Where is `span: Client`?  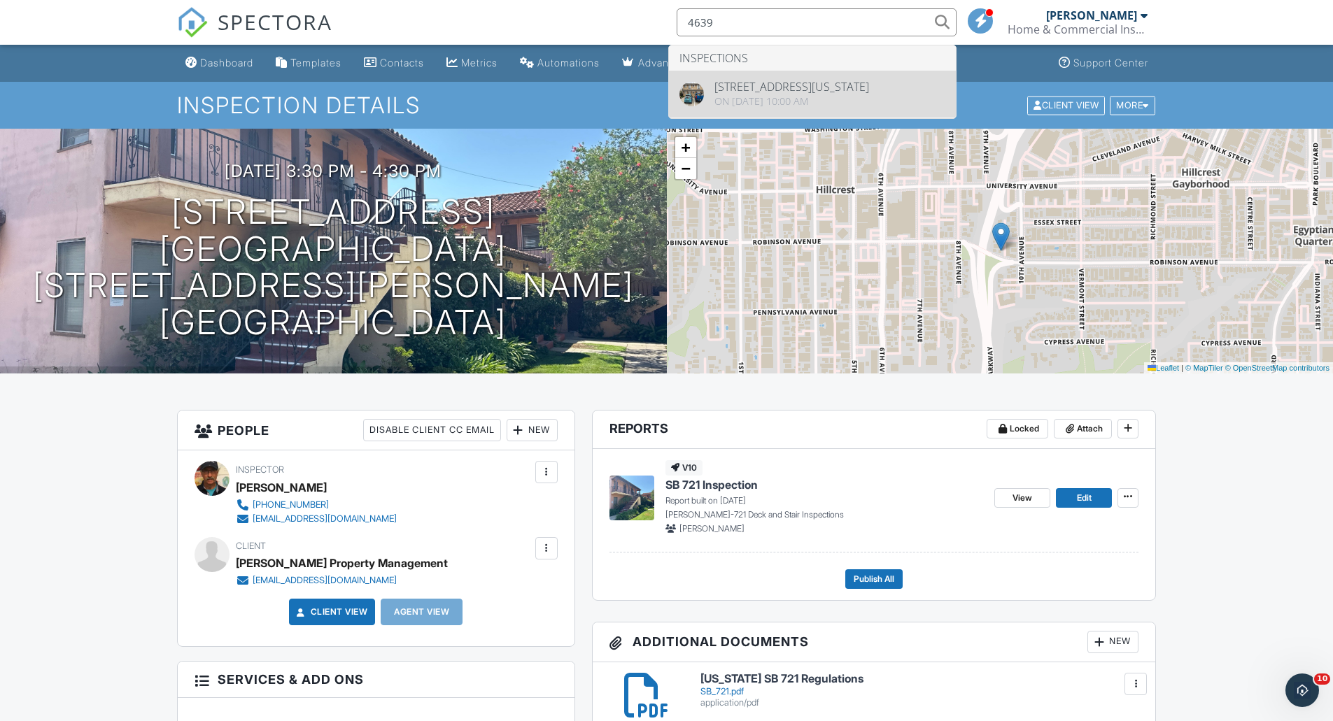
span: Client is located at coordinates (250, 546).